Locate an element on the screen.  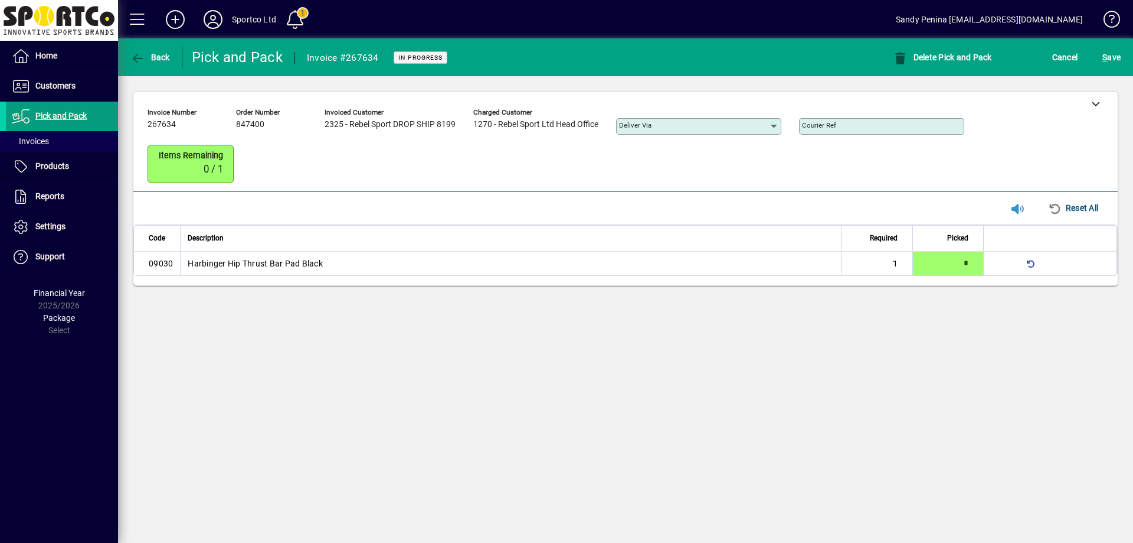
span: 847400 is located at coordinates (250, 125).